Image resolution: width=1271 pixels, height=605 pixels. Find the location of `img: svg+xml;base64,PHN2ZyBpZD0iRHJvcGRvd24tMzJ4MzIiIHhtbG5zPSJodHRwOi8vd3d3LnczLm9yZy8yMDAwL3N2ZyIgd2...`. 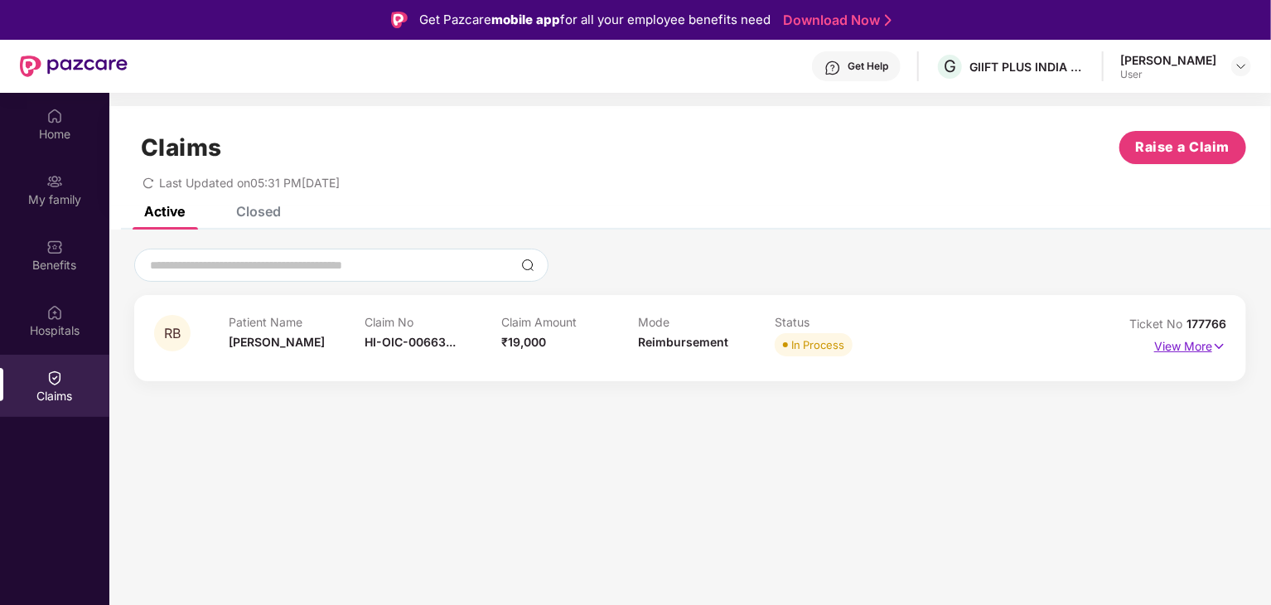

img: svg+xml;base64,PHN2ZyBpZD0iRHJvcGRvd24tMzJ4MzIiIHhtbG5zPSJodHRwOi8vd3d3LnczLm9yZy8yMDAwL3N2ZyIgd2... is located at coordinates (1241, 66).